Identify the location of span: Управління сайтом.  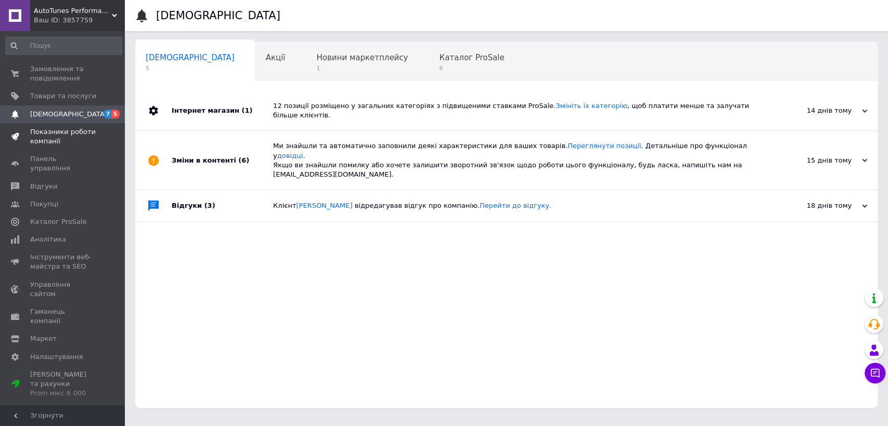
(63, 290).